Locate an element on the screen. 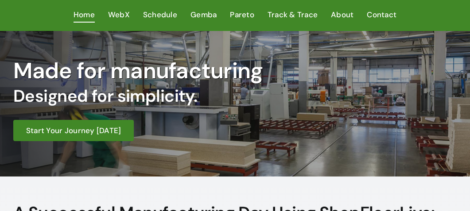 The height and width of the screenshot is (211, 470). span: Home is located at coordinates (84, 15).